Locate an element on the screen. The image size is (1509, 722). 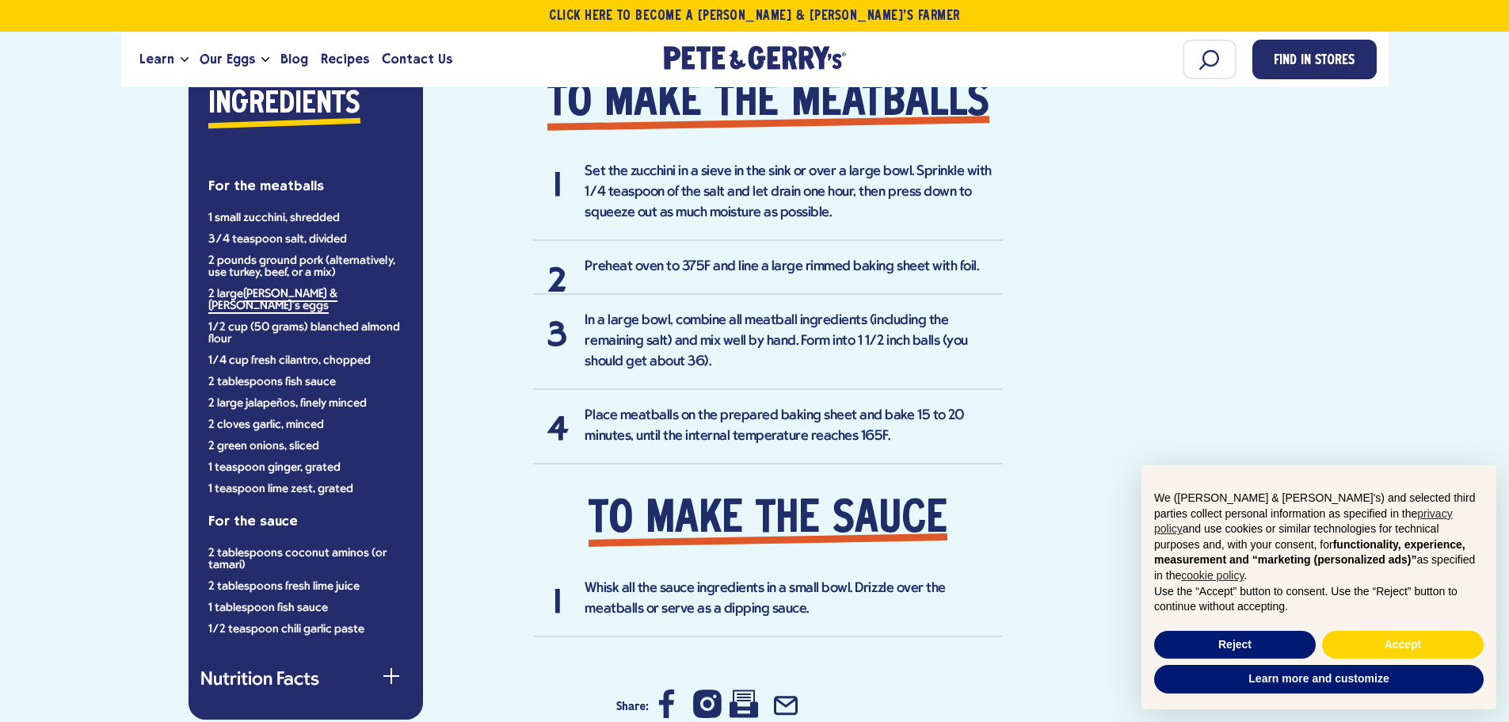
button: Reject is located at coordinates (1235, 645).